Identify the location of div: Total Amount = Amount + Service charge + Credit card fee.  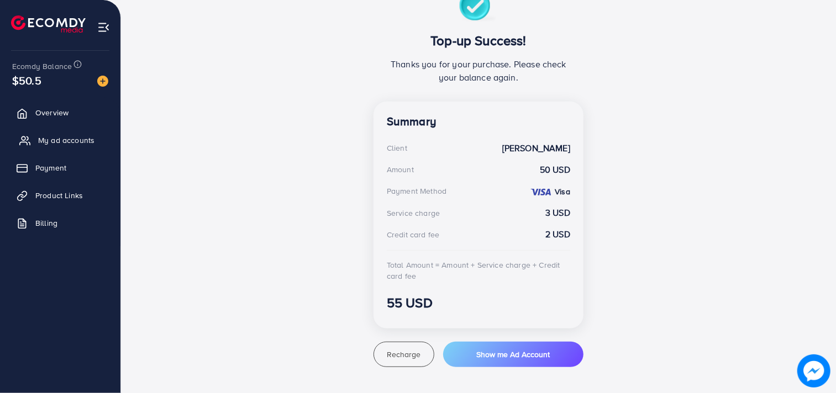
(478, 271).